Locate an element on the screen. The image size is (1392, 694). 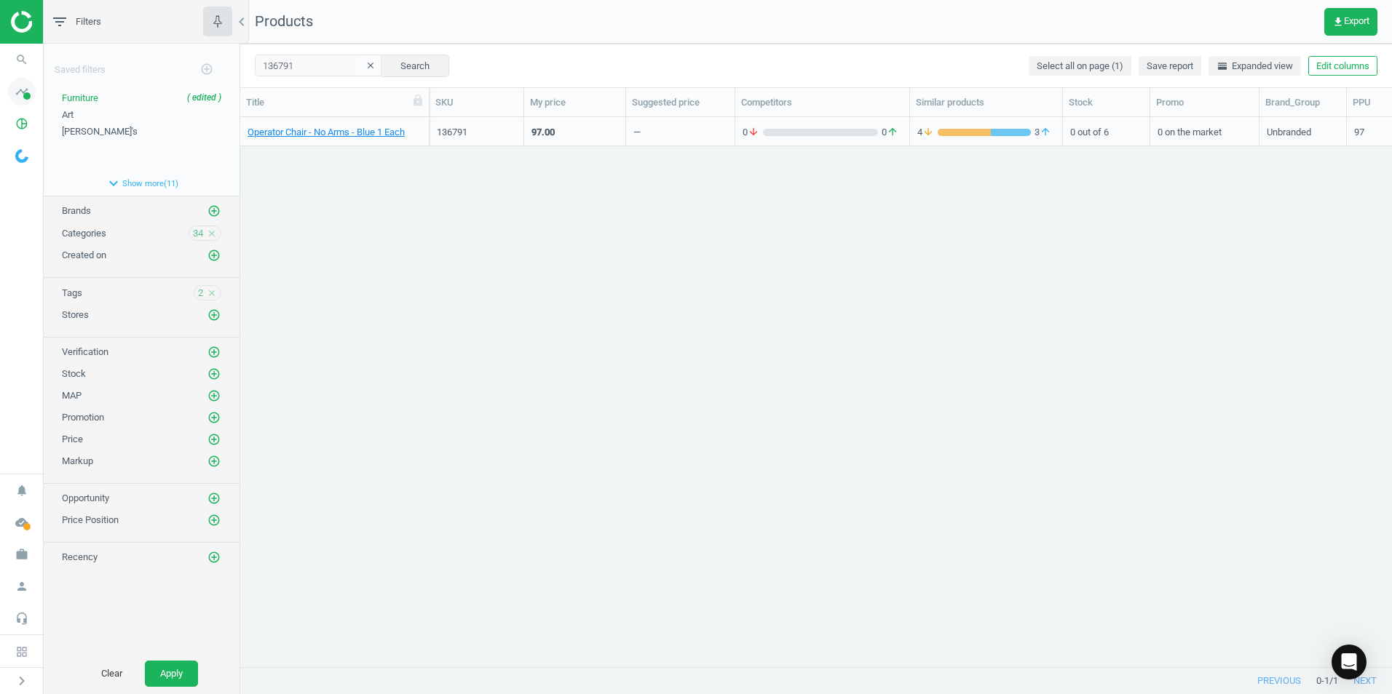
span: 34 is located at coordinates (198, 234).